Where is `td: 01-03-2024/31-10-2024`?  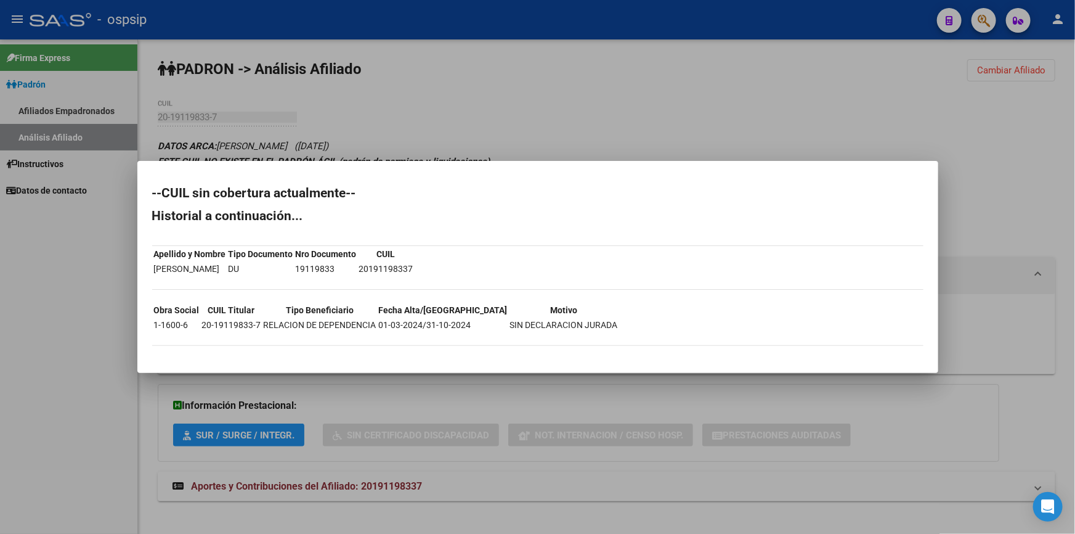
td: 01-03-2024/31-10-2024 is located at coordinates (443, 325).